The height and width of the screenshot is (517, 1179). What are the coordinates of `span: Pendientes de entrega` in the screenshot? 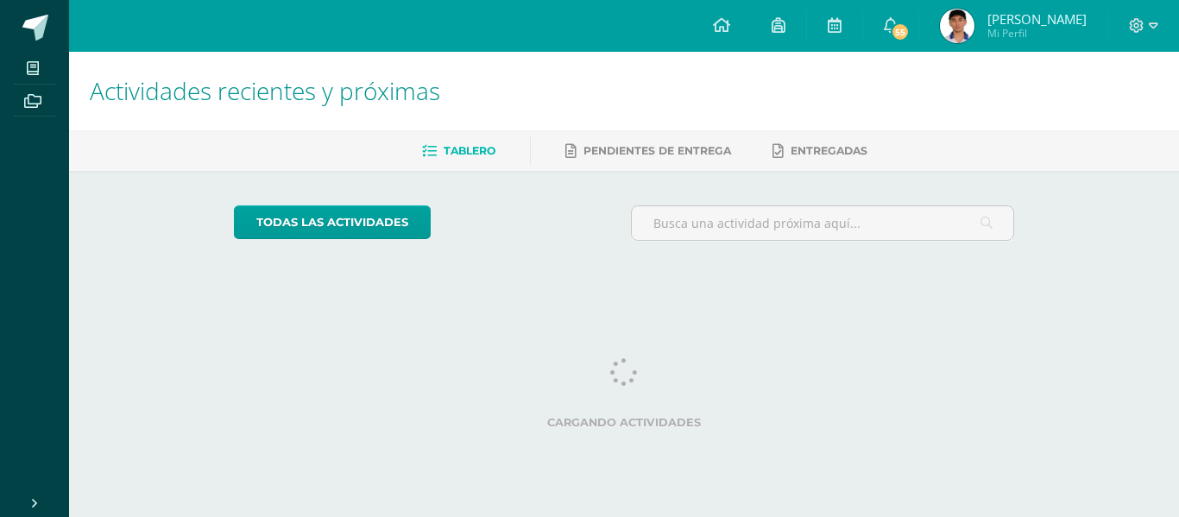 It's located at (657, 150).